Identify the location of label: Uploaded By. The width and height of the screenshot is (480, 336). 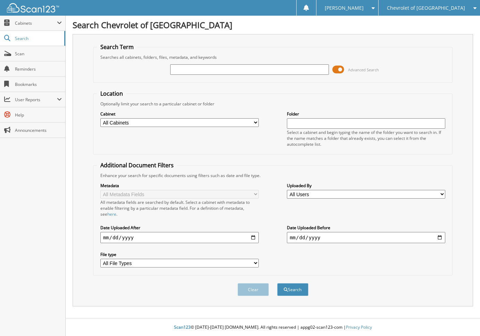
(366, 185).